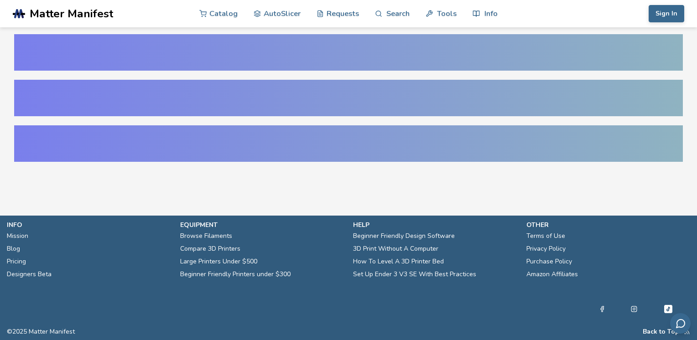  What do you see at coordinates (16, 262) in the screenshot?
I see `a: Pricing` at bounding box center [16, 262].